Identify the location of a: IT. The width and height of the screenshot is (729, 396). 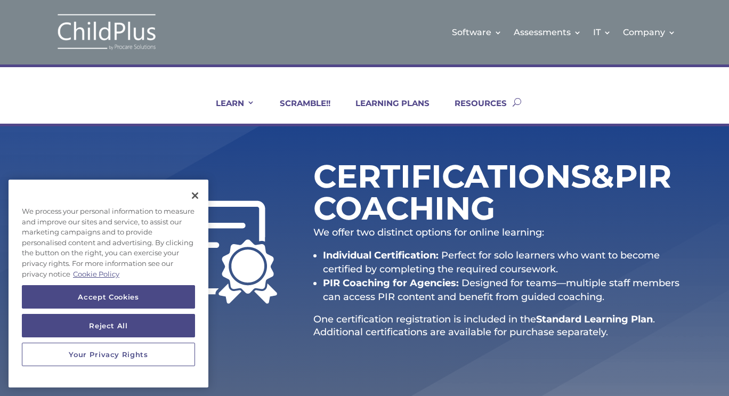
(602, 32).